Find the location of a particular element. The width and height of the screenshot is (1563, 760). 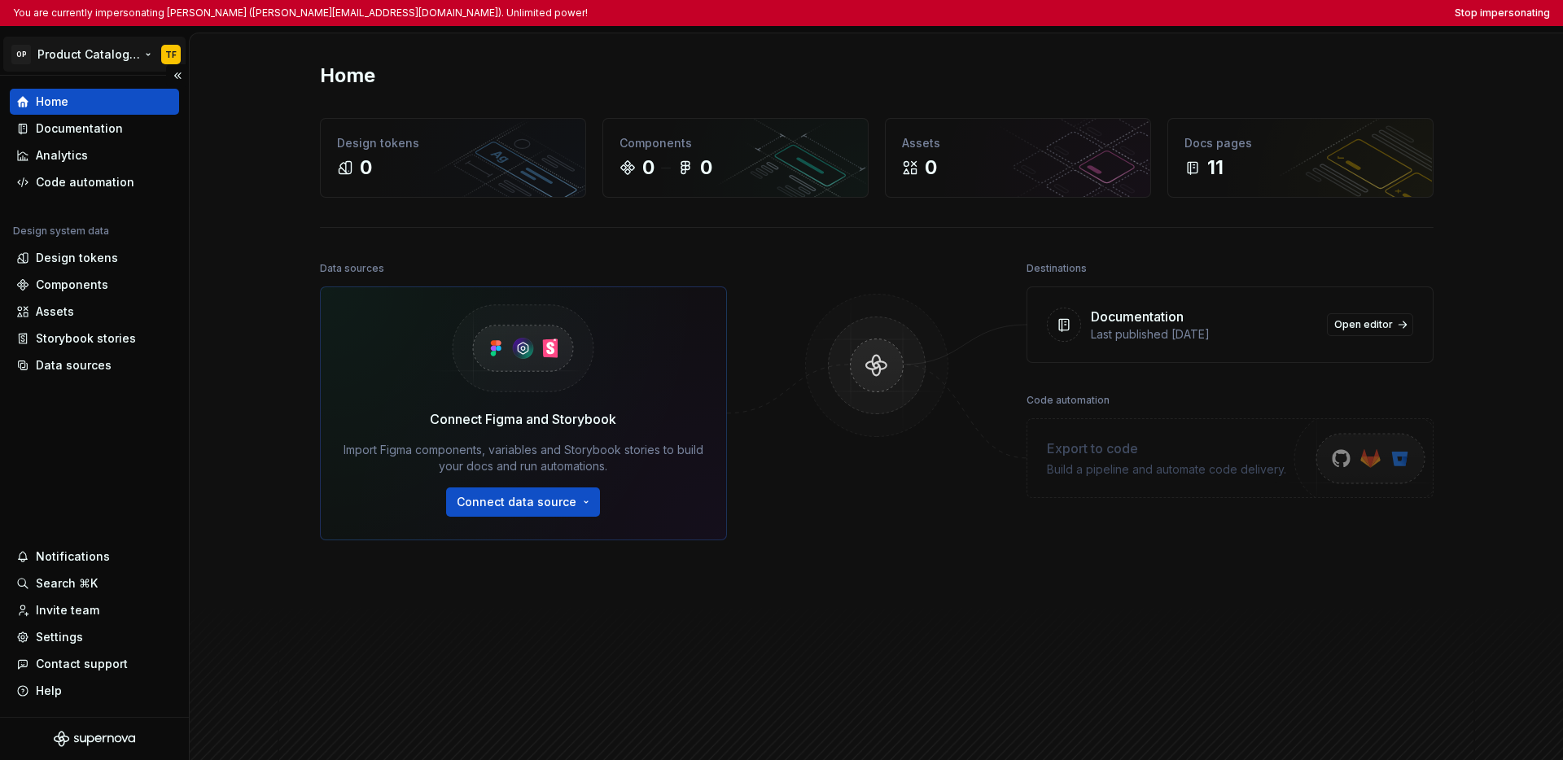

a: Settings is located at coordinates (94, 638).